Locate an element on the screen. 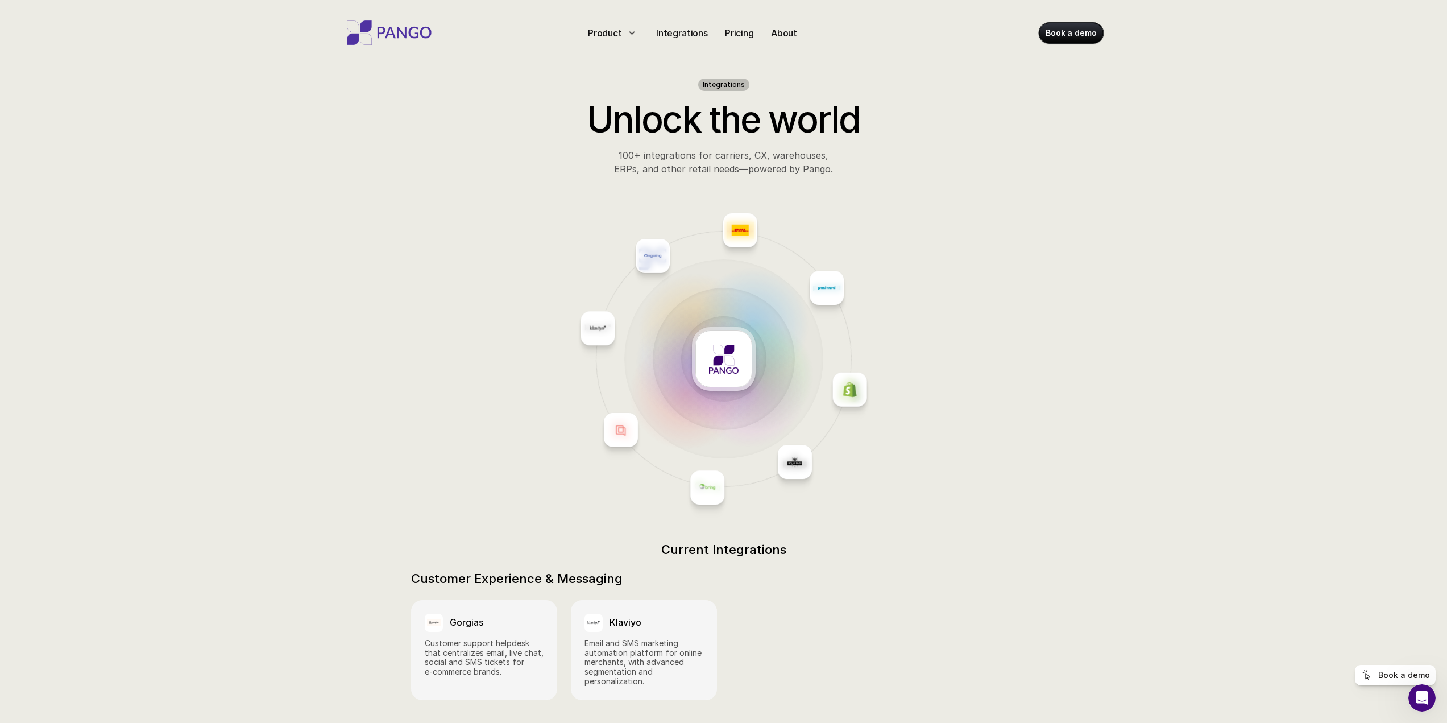 The image size is (1447, 723). h3: Klaviyo is located at coordinates (626, 622).